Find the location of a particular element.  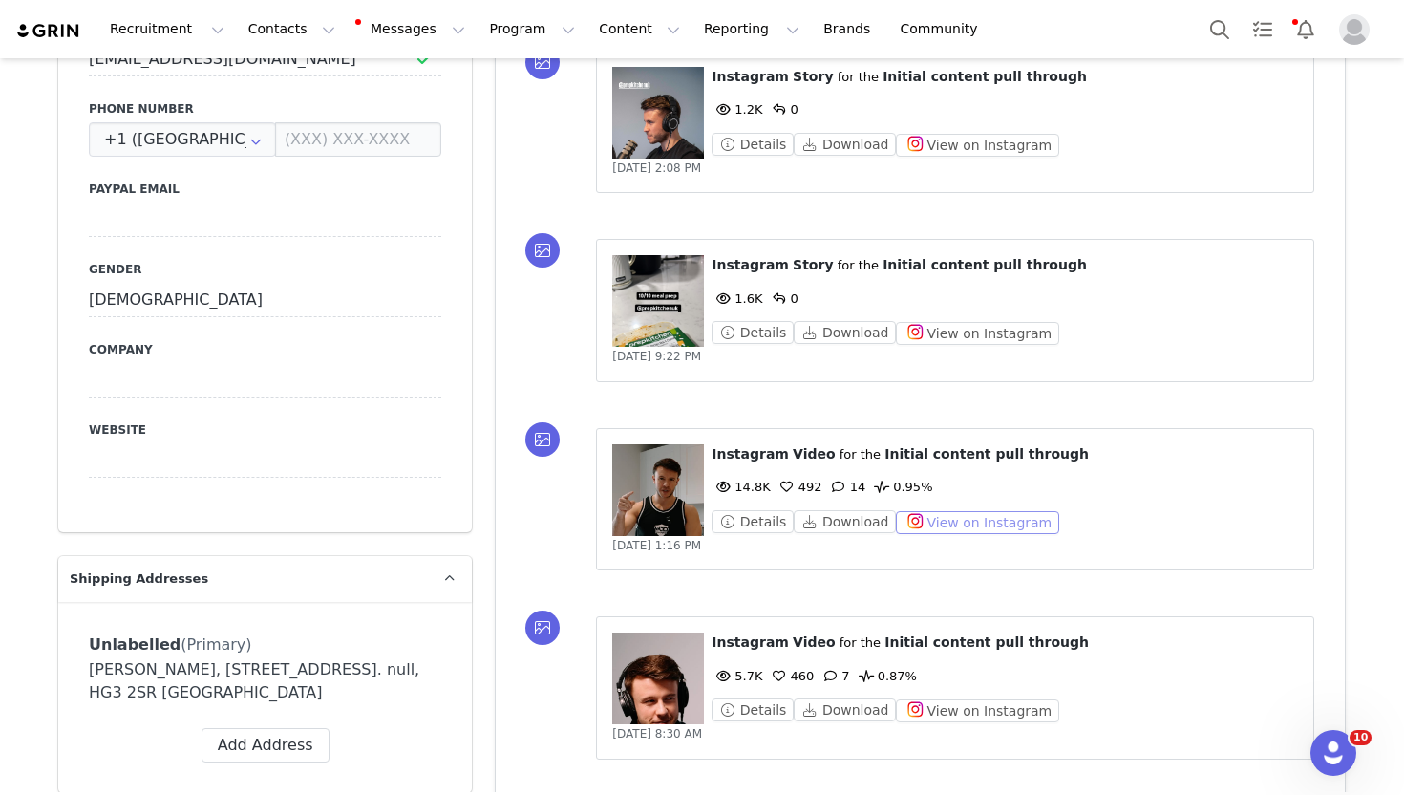

input: (XXX) XXX-XXXX is located at coordinates (358, 139).